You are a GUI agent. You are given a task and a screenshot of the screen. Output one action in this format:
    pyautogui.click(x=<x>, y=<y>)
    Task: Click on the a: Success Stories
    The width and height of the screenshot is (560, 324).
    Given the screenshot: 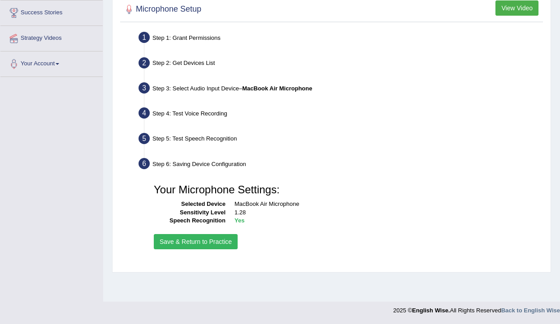 What is the action you would take?
    pyautogui.click(x=52, y=12)
    